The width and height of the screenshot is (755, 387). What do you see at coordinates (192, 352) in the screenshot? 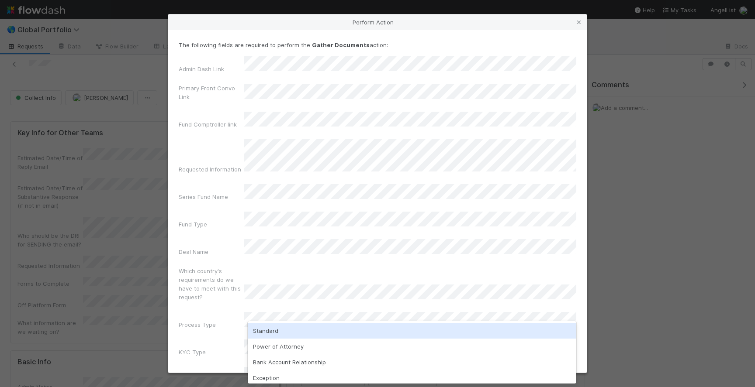
I see `label: KYC Type` at bounding box center [192, 352].